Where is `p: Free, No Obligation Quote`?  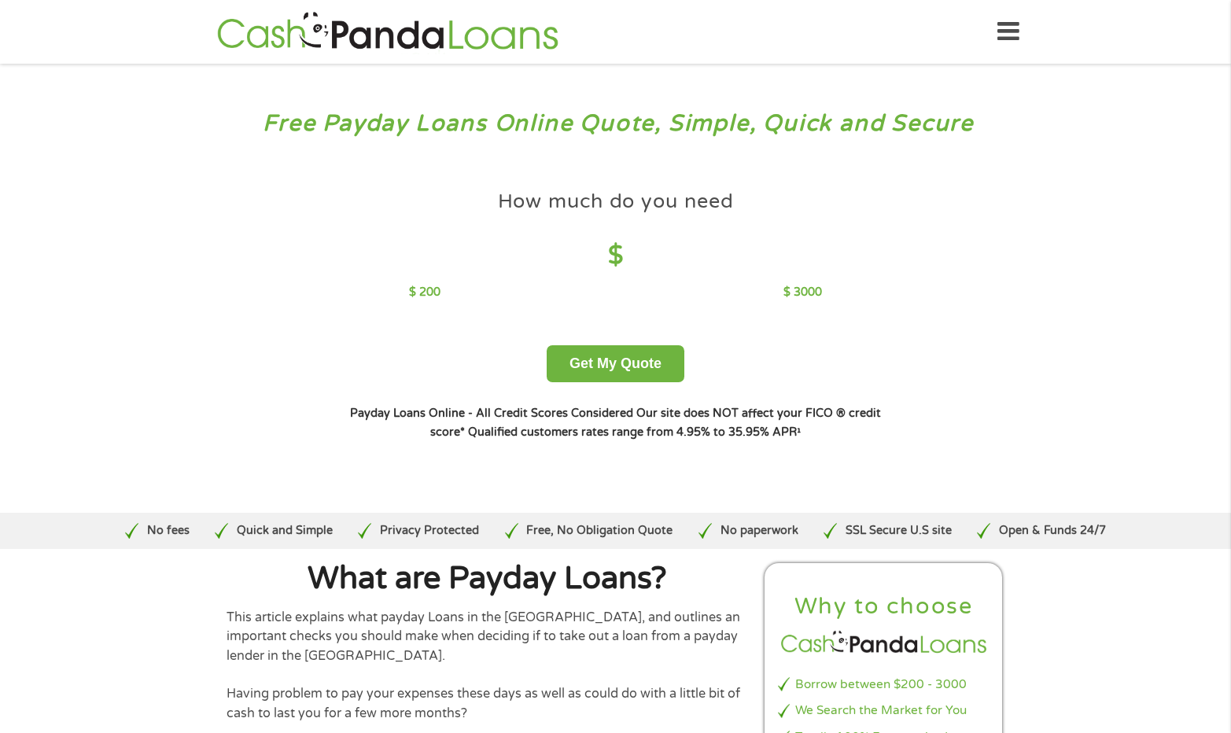
p: Free, No Obligation Quote is located at coordinates (599, 531).